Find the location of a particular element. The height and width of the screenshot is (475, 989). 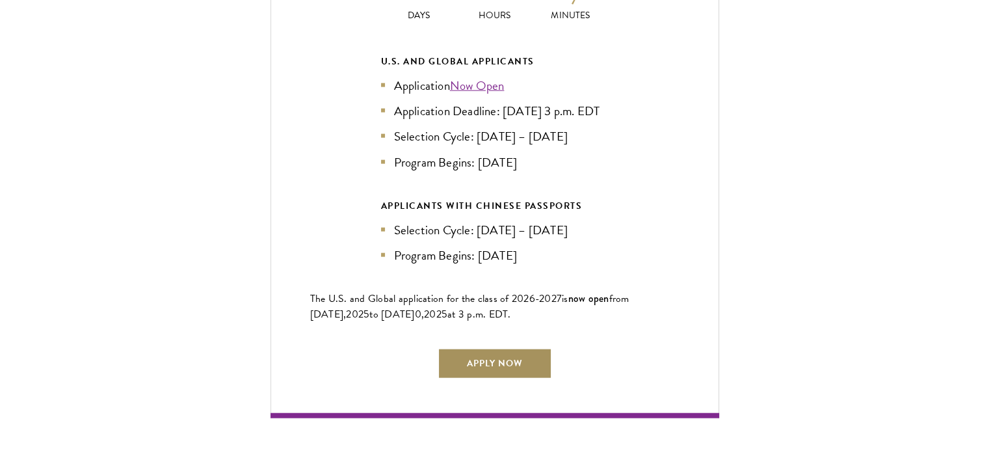

p: Minutes is located at coordinates (570, 15).